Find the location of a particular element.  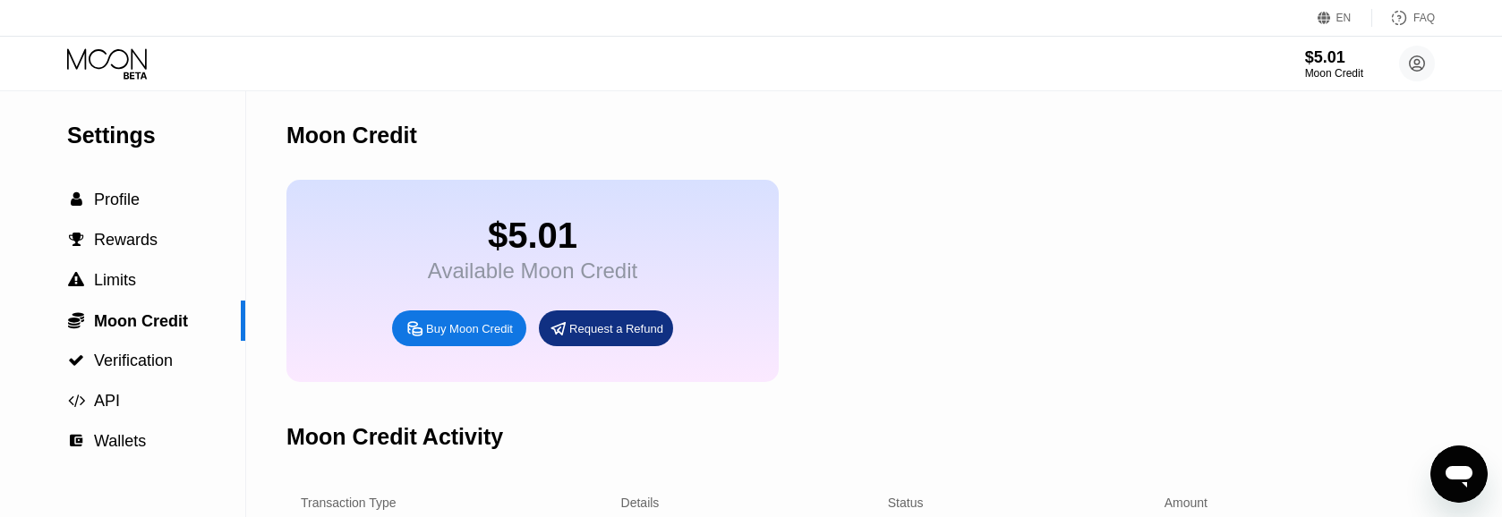

div: $5.01Moon Credit is located at coordinates (1333, 64).